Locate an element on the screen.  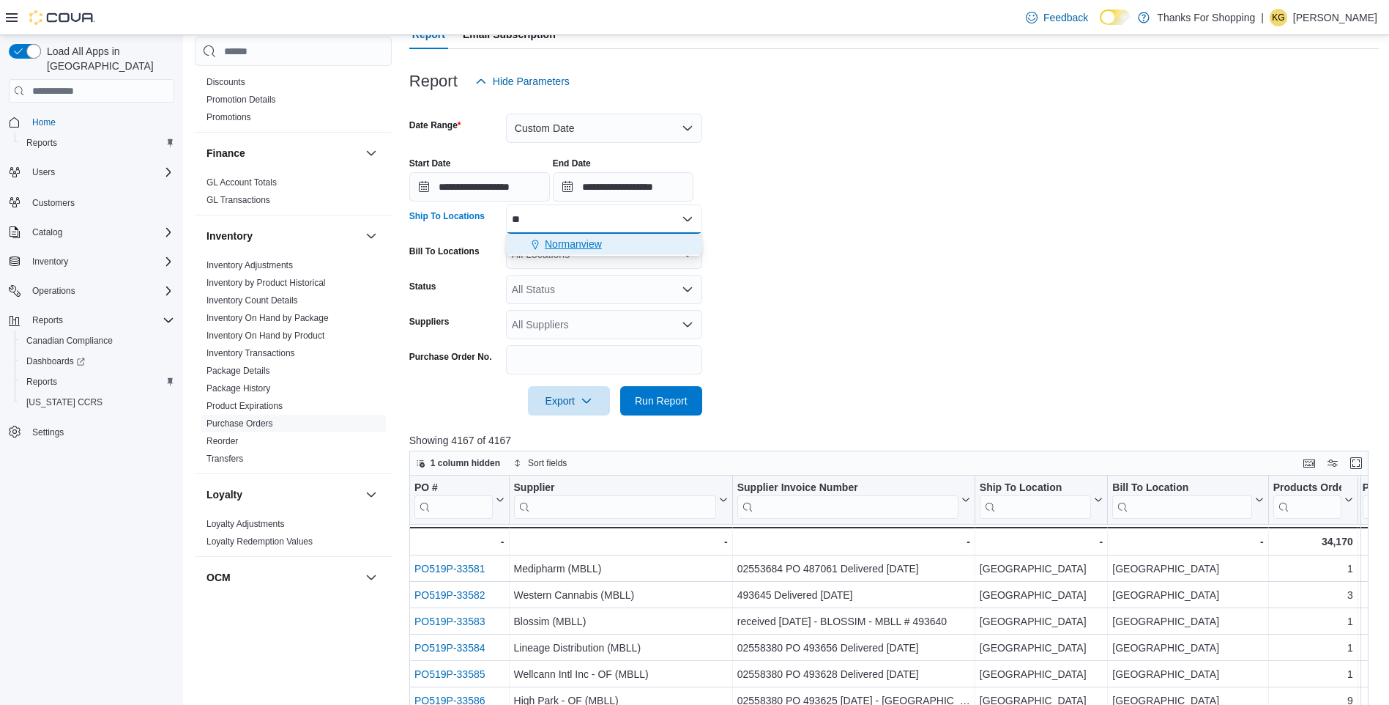
h3: Report is located at coordinates (434, 81).